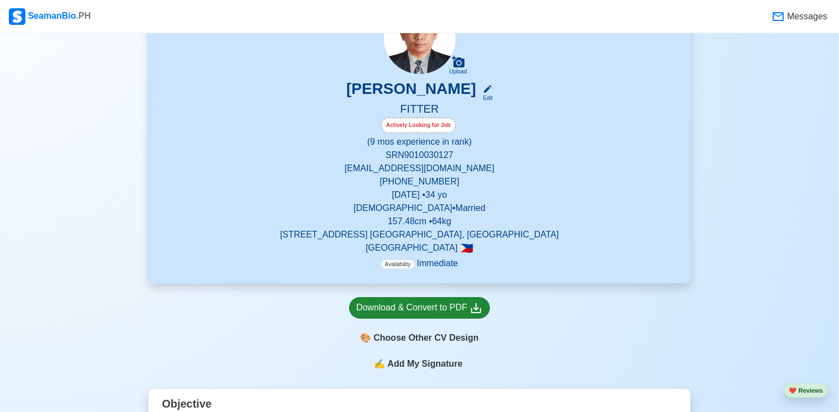  What do you see at coordinates (418, 125) in the screenshot?
I see `div: Actively Looking for Job` at bounding box center [418, 125].